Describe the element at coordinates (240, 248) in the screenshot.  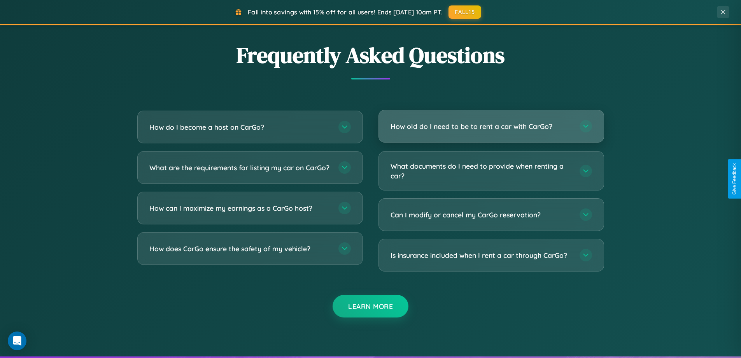
I see `h3: How does CarGo ensure the safety of my vehicle?` at that location.